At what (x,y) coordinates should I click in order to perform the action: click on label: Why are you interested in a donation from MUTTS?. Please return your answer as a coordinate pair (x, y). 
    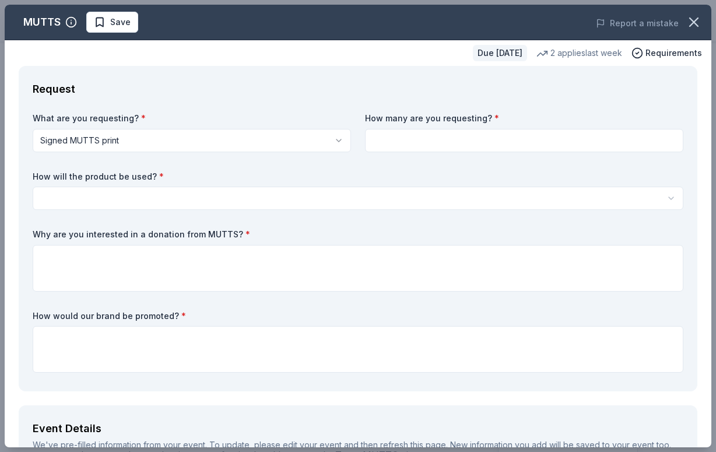
    Looking at the image, I should click on (358, 234).